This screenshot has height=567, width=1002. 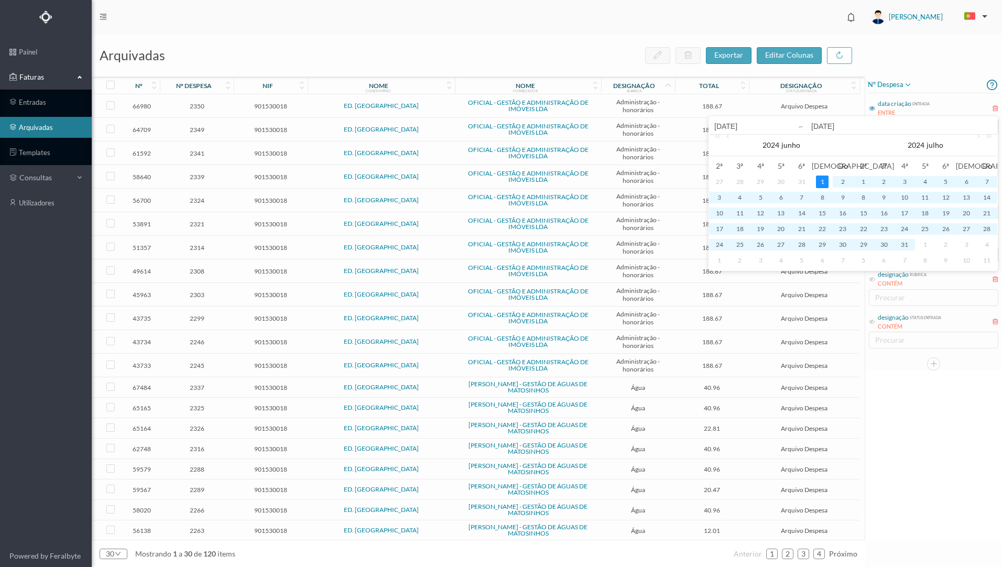 What do you see at coordinates (719, 261) in the screenshot?
I see `td: 1 de julho de 2024` at bounding box center [719, 261].